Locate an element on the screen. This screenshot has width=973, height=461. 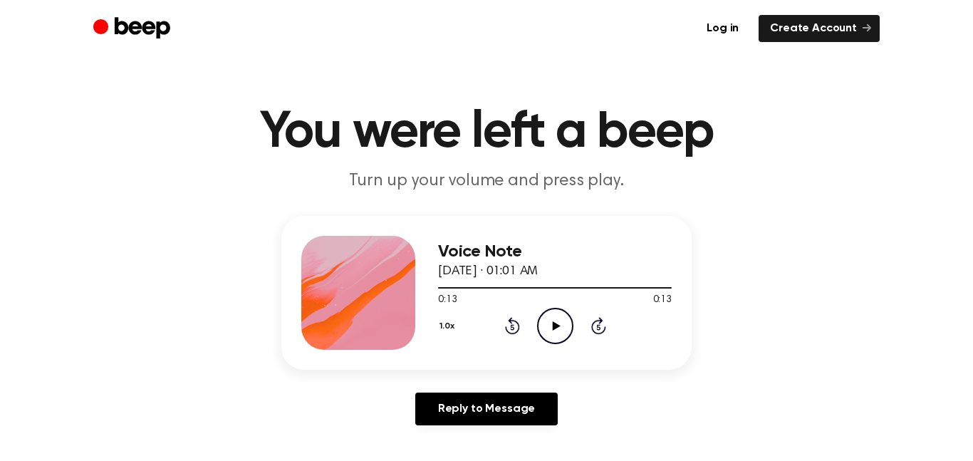
button: 1.0x is located at coordinates (449, 326).